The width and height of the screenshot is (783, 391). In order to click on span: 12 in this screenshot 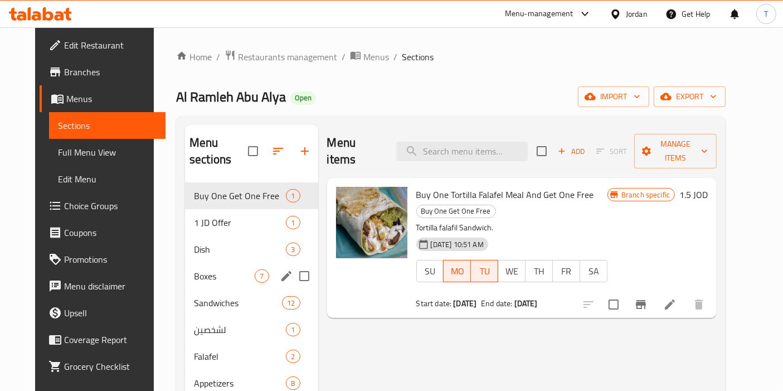, I will do `click(291, 303)`.